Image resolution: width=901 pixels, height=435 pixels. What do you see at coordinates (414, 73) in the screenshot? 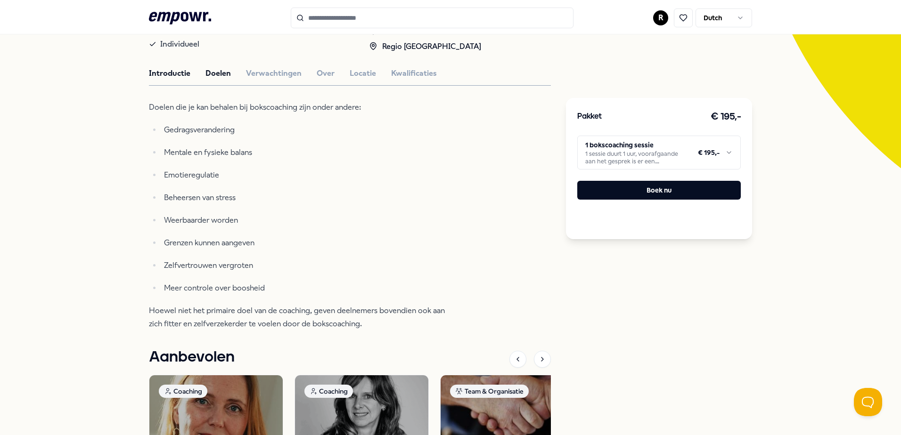
I see `button: Kwalificaties` at bounding box center [414, 73].